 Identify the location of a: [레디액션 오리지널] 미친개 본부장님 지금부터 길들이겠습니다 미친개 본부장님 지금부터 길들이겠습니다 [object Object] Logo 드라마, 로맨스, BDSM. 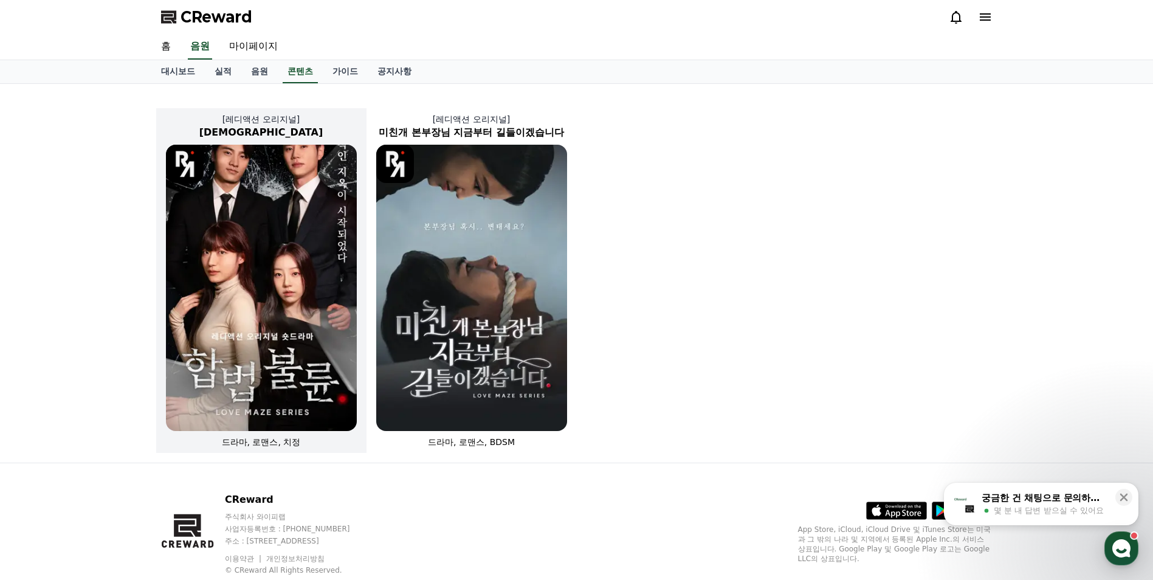
(472, 280).